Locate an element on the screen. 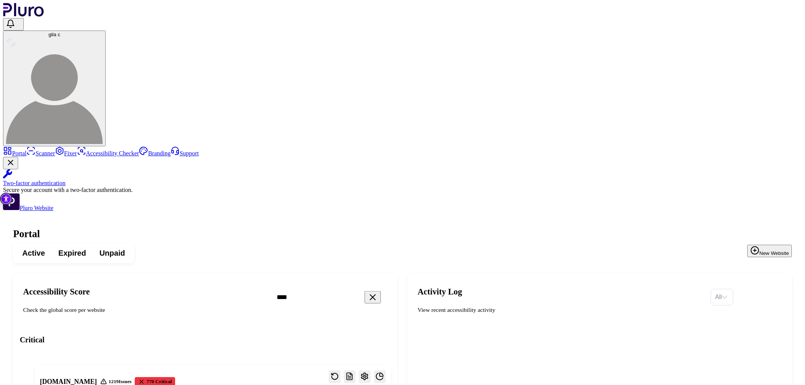 Image resolution: width=805 pixels, height=385 pixels. button: Reset the cache is located at coordinates (334, 377).